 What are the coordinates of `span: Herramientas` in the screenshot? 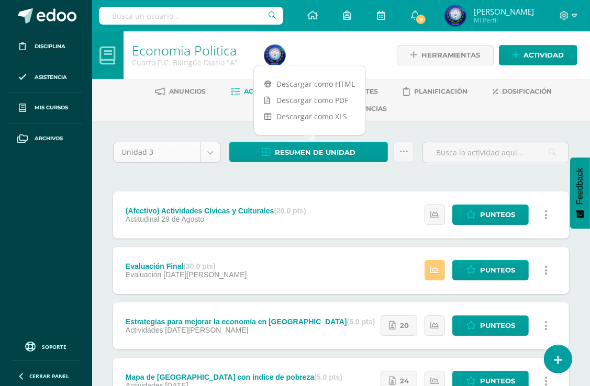 It's located at (451, 55).